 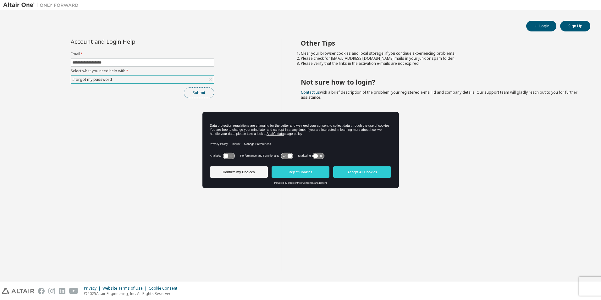 What do you see at coordinates (575, 26) in the screenshot?
I see `button: Sign Up` at bounding box center [575, 26].